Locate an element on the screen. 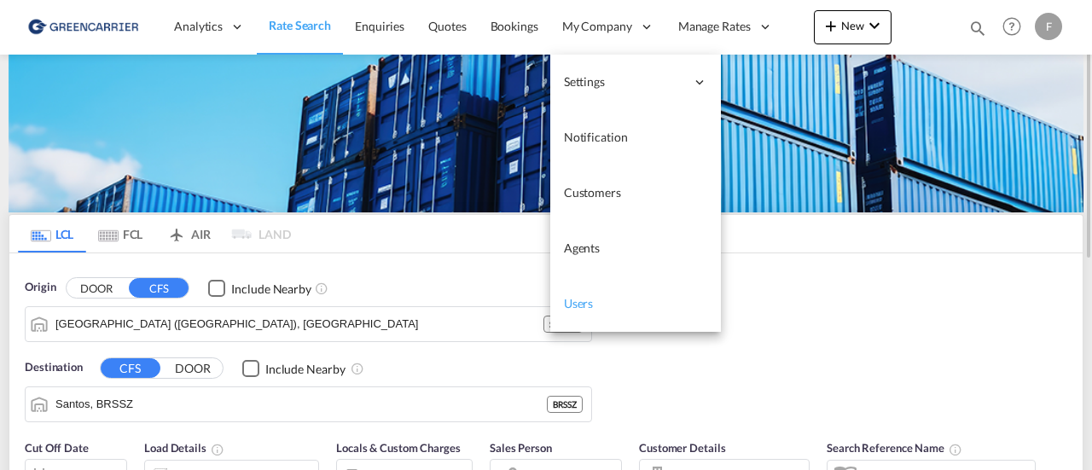  span: Bookings is located at coordinates (514, 26).